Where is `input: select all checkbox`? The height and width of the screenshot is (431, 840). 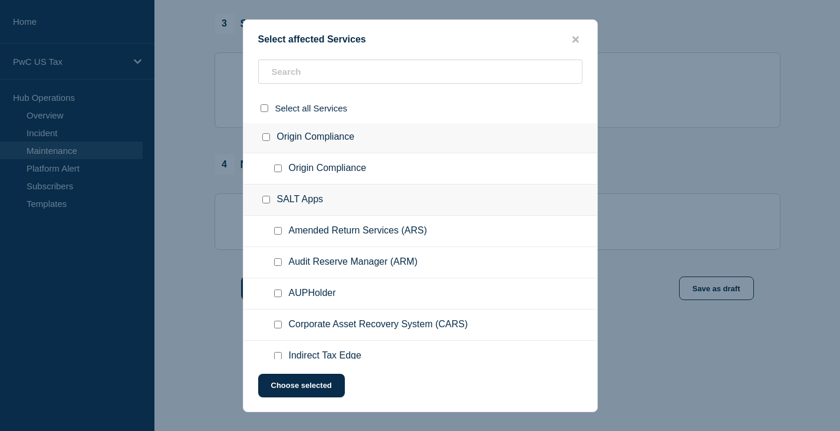 input: select all checkbox is located at coordinates (264, 108).